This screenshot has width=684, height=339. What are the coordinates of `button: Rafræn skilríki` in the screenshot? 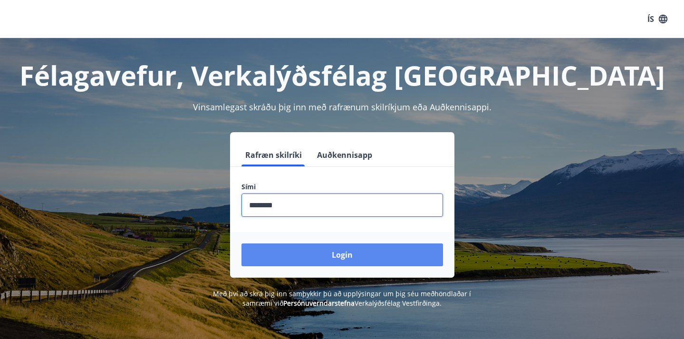 It's located at (273, 155).